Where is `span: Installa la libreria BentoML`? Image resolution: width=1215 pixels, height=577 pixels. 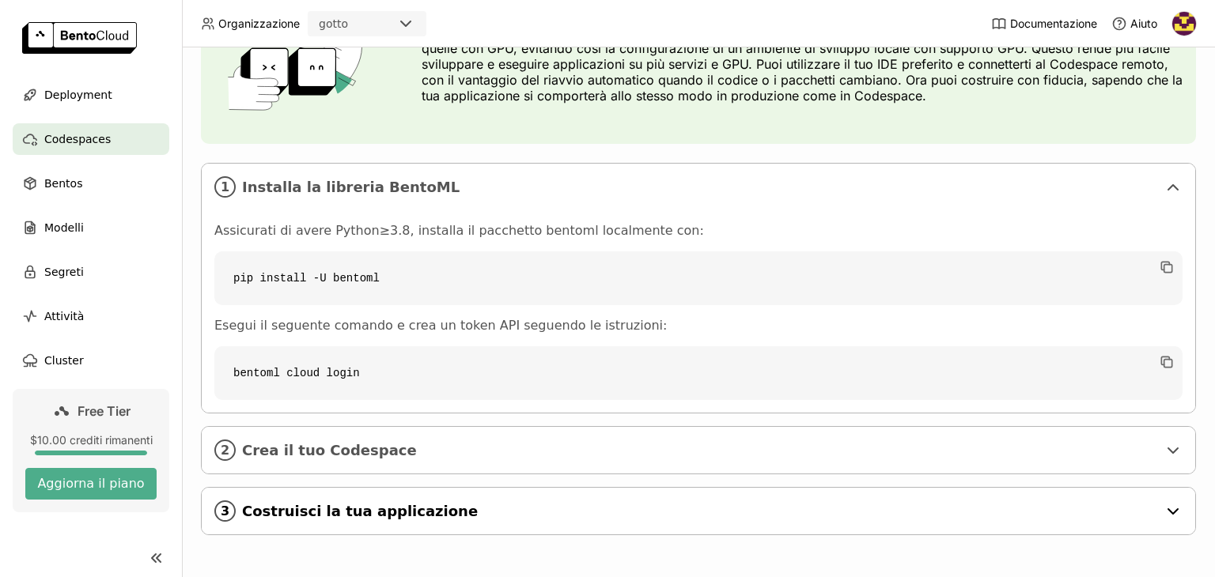
span: Installa la libreria BentoML is located at coordinates (699, 187).